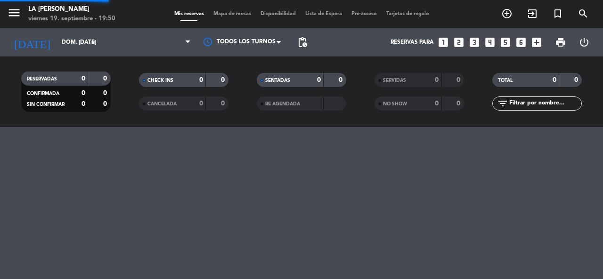 The height and width of the screenshot is (279, 603). What do you see at coordinates (14, 14) in the screenshot?
I see `button: menu` at bounding box center [14, 14].